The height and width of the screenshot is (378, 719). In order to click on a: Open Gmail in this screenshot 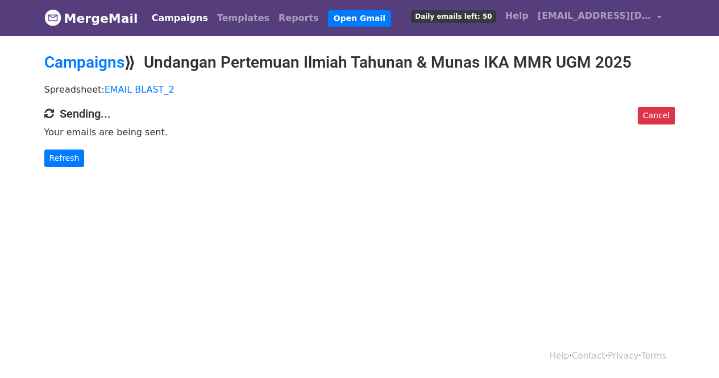, I will do `click(359, 18)`.